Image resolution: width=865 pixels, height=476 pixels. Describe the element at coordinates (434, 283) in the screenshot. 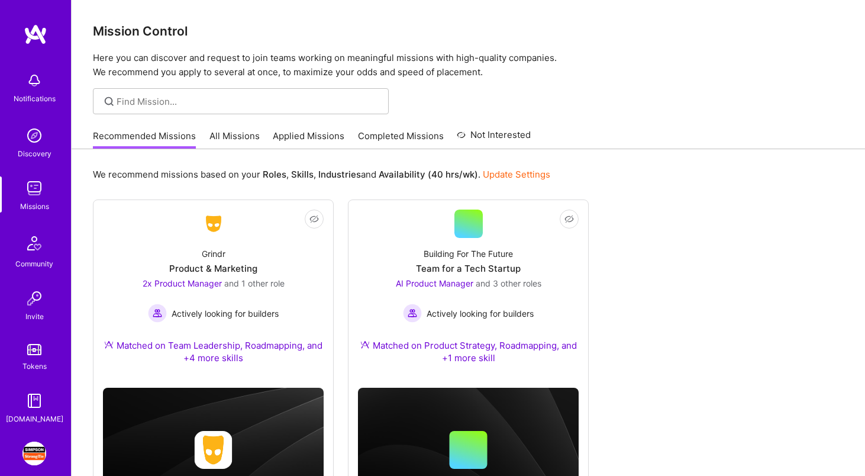

I see `span: AI Product Manager` at that location.